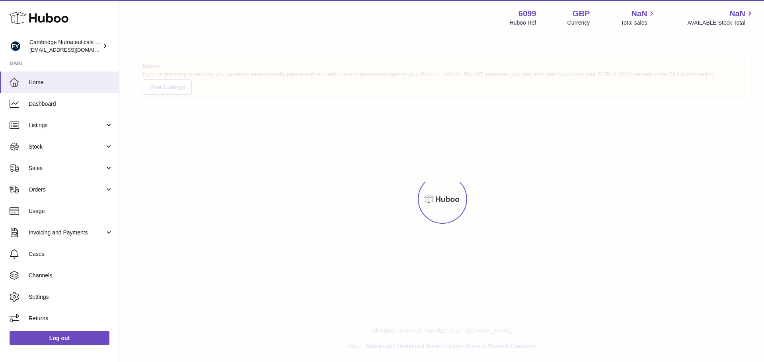 The height and width of the screenshot is (362, 764). What do you see at coordinates (65, 46) in the screenshot?
I see `div: Cambridge Nutraceuticals Ltd` at bounding box center [65, 46].